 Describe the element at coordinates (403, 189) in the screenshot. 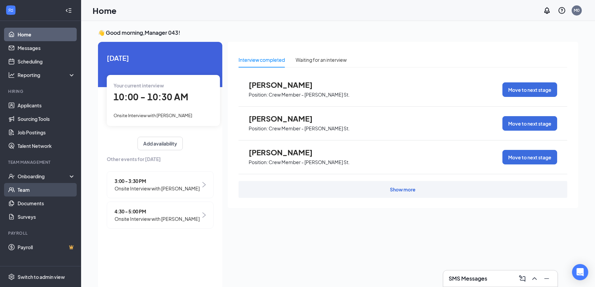

I see `div: Show more` at that location.